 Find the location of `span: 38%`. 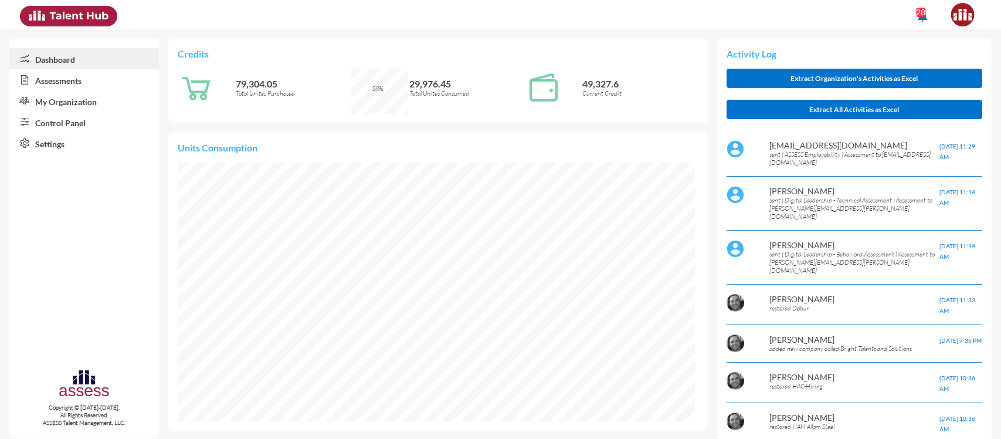

span: 38% is located at coordinates (378, 89).